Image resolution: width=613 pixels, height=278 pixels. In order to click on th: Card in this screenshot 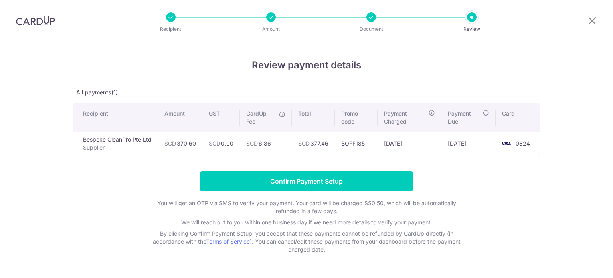, I will do `click(518, 117)`.